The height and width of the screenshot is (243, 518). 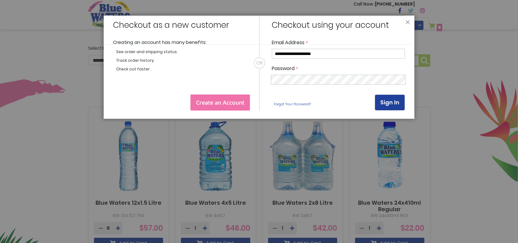 What do you see at coordinates (183, 52) in the screenshot?
I see `li: See order and shipping status.` at bounding box center [183, 52].